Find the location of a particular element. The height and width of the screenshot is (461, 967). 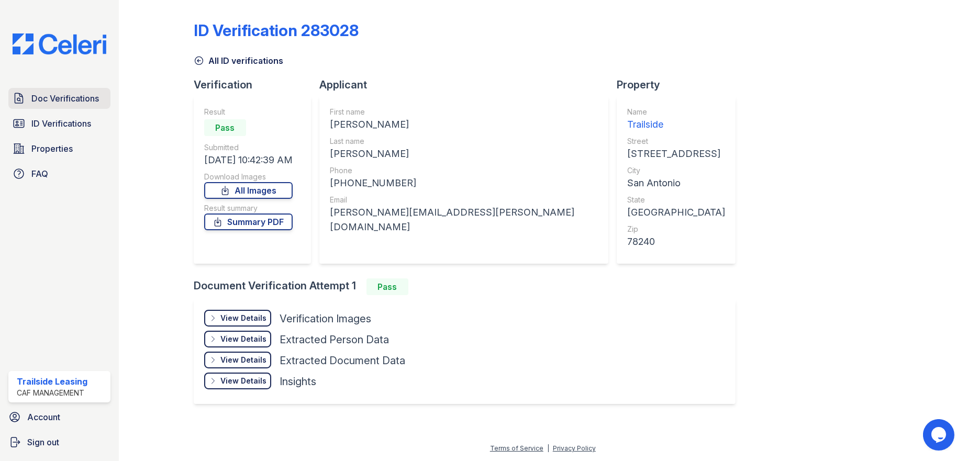

div: Trailside is located at coordinates (676, 125).